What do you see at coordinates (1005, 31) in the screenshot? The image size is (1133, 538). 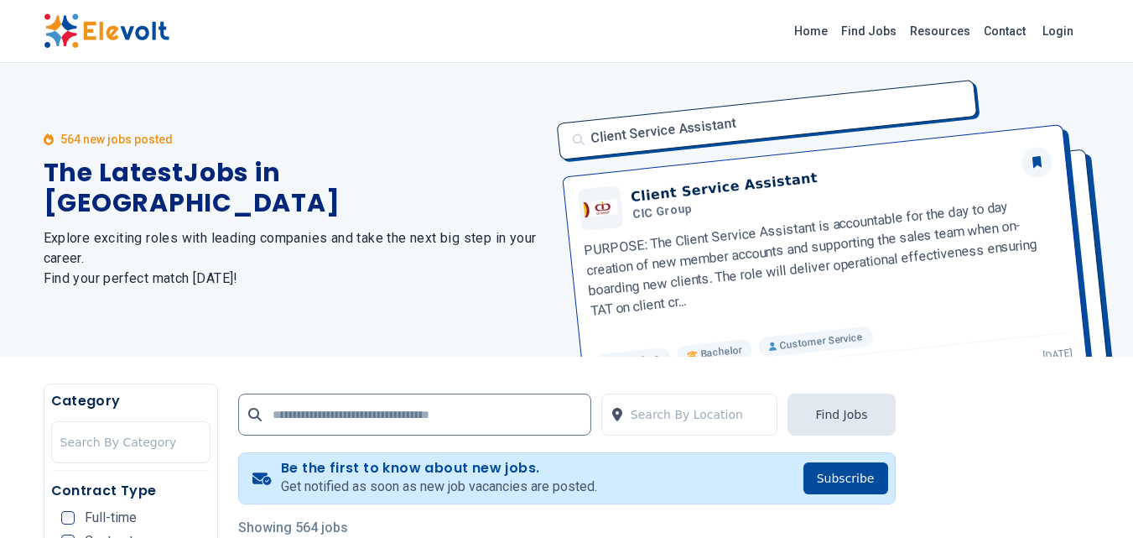 I see `a: Contact` at bounding box center [1005, 31].